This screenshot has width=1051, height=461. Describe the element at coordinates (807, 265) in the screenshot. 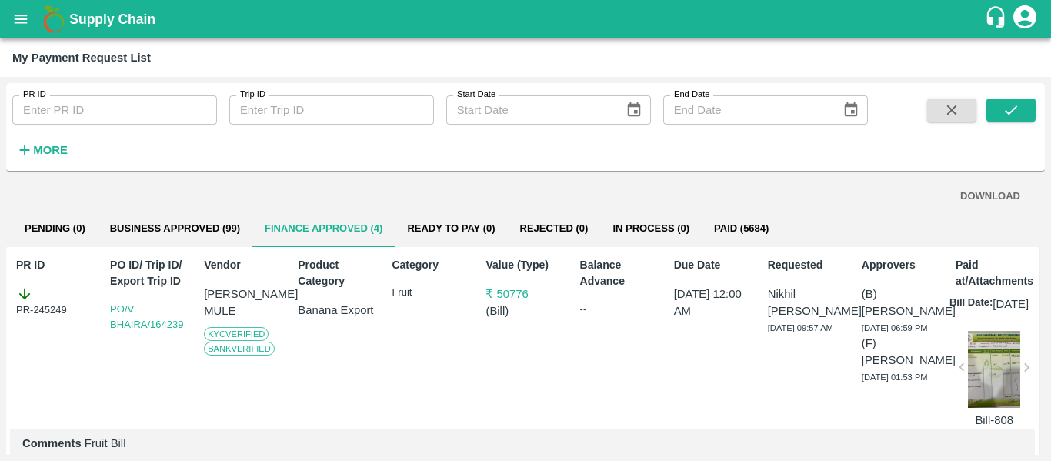

I see `p: Requested` at that location.